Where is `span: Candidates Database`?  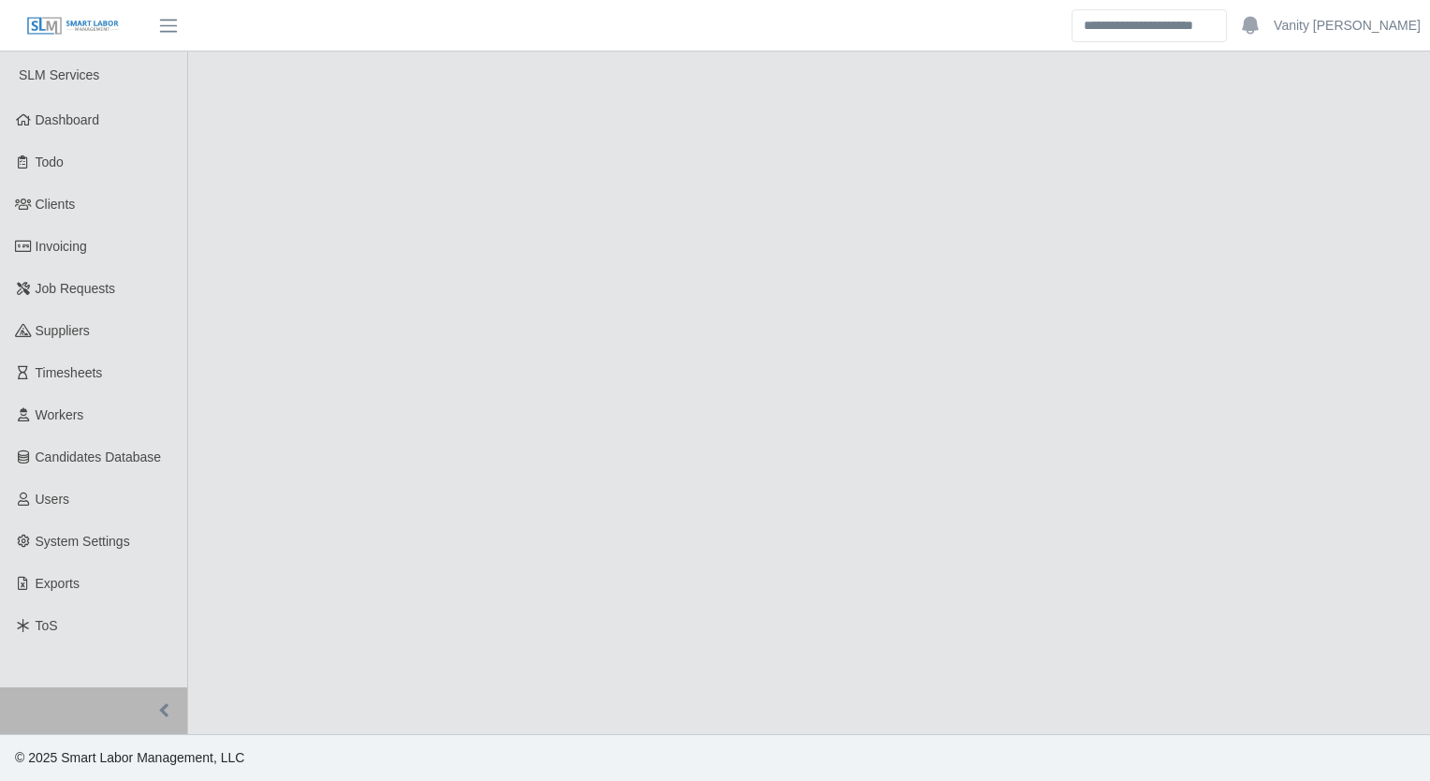
span: Candidates Database is located at coordinates (98, 457).